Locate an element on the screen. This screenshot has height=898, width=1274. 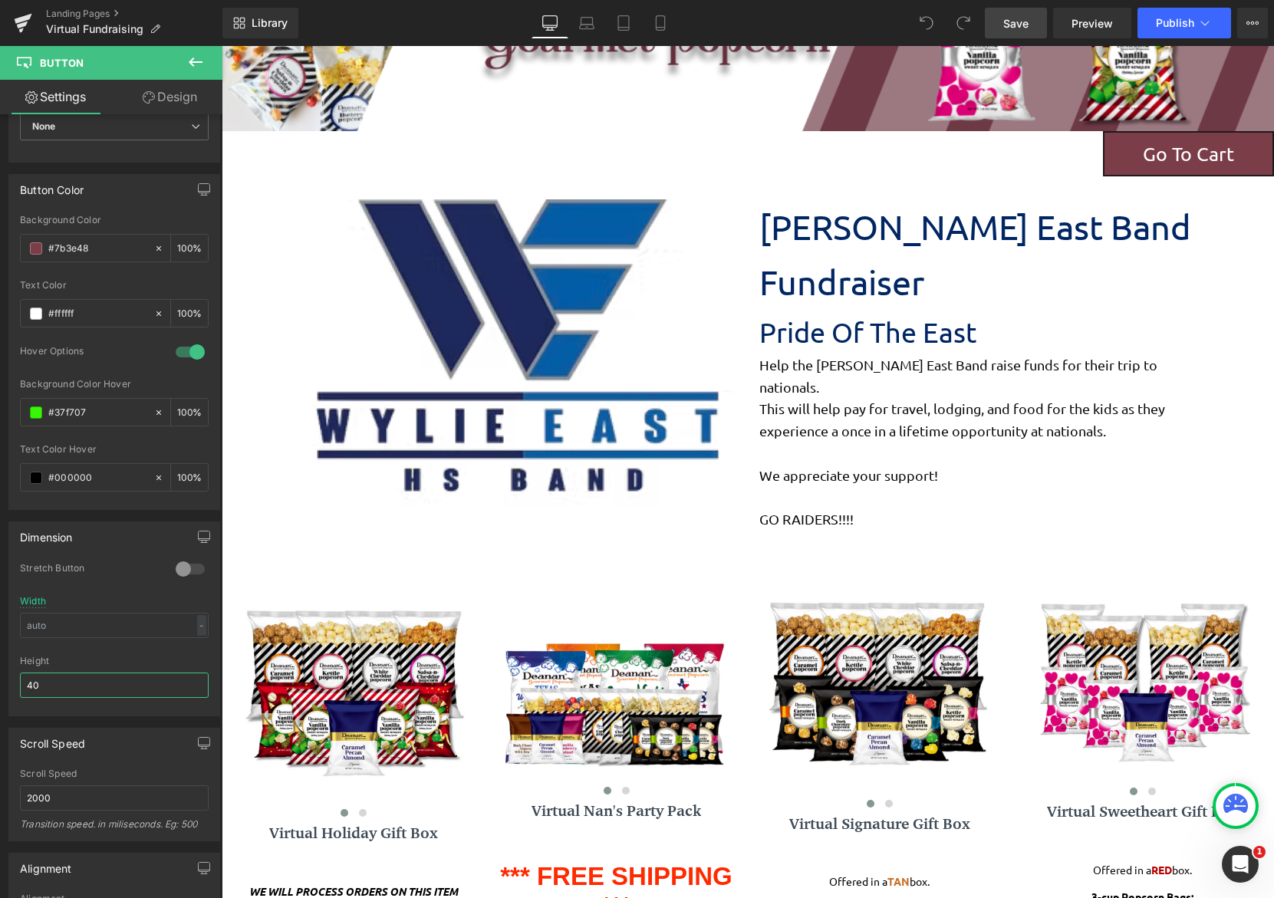
div: Hover Options is located at coordinates (90, 353).